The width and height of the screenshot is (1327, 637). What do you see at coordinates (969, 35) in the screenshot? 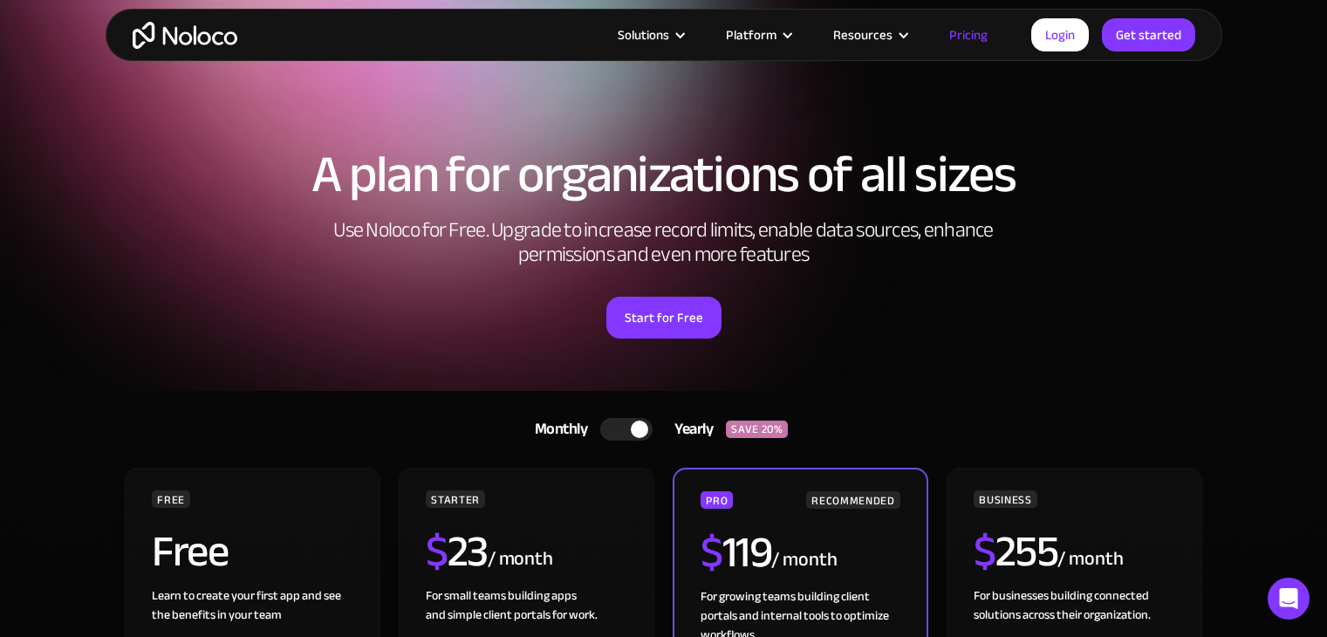
I see `a: Pricing` at bounding box center [969, 35].